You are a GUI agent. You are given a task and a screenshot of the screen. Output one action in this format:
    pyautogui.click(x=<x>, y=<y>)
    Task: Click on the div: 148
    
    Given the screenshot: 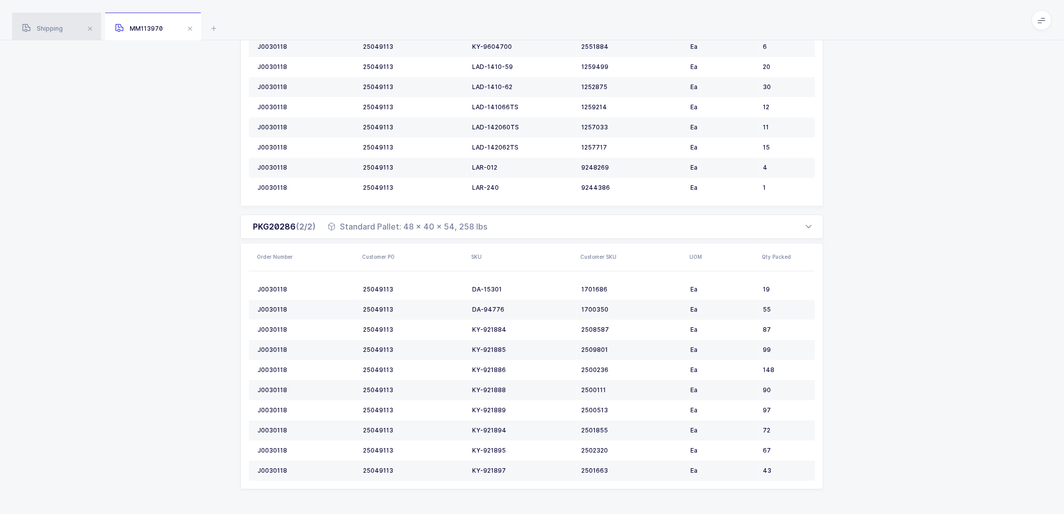 What is the action you would take?
    pyautogui.click(x=793, y=370)
    